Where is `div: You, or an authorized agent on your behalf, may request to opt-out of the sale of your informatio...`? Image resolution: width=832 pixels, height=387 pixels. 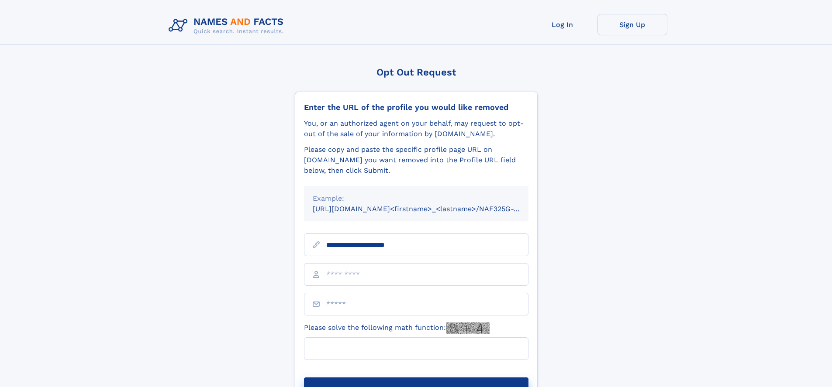 div: You, or an authorized agent on your behalf, may request to opt-out of the sale of your informatio... is located at coordinates (416, 129).